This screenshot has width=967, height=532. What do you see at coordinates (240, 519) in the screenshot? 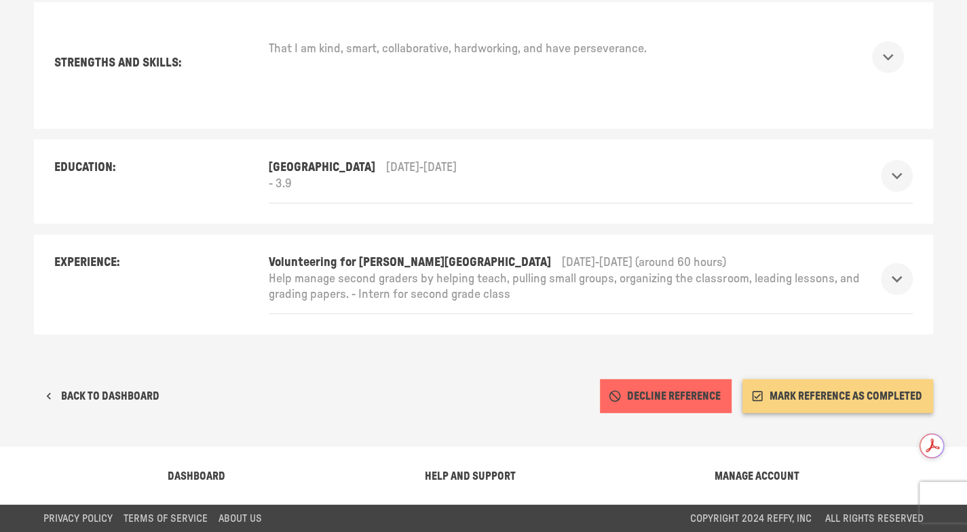
I see `a: ABOUT US` at bounding box center [240, 519].